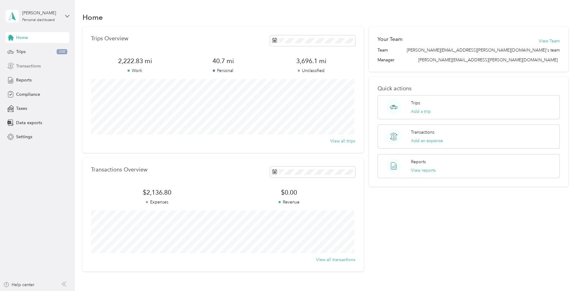  Describe the element at coordinates (223, 70) in the screenshot. I see `p: Personal` at that location.